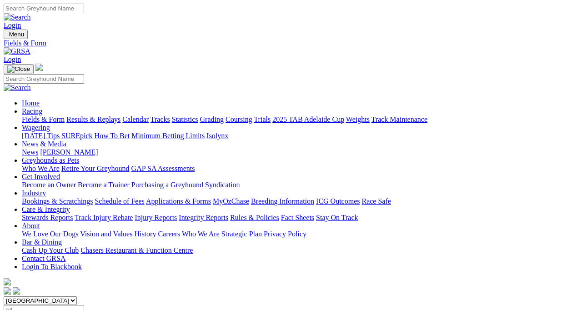 The width and height of the screenshot is (582, 310). What do you see at coordinates (36, 127) in the screenshot?
I see `a: Wagering` at bounding box center [36, 127].